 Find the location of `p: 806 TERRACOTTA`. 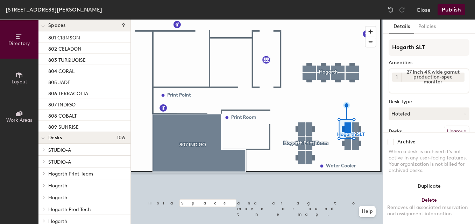

p: 806 TERRACOTTA is located at coordinates (68, 93).